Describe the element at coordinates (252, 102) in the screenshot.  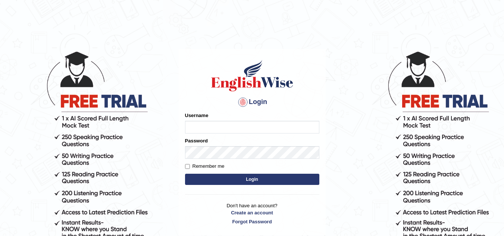
I see `h4: Login` at that location.